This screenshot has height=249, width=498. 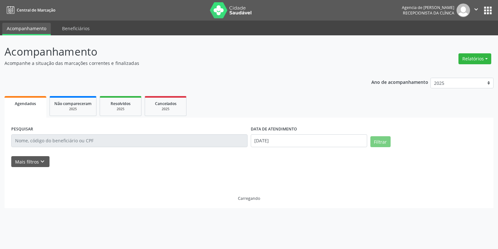 I want to click on input: Nome, código do beneficiário ou CPF, so click(x=129, y=141).